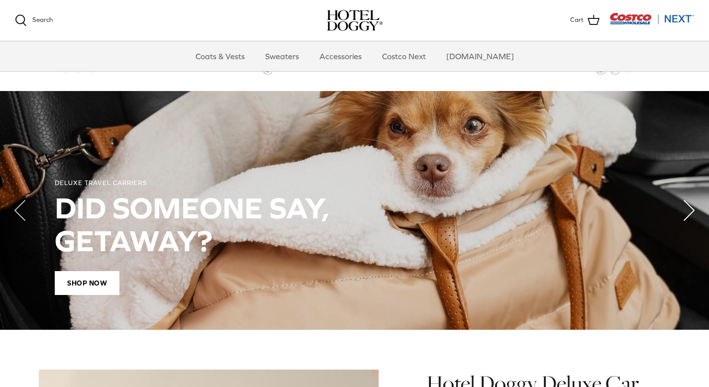 This screenshot has width=709, height=387. What do you see at coordinates (584, 20) in the screenshot?
I see `a: Cart` at bounding box center [584, 20].